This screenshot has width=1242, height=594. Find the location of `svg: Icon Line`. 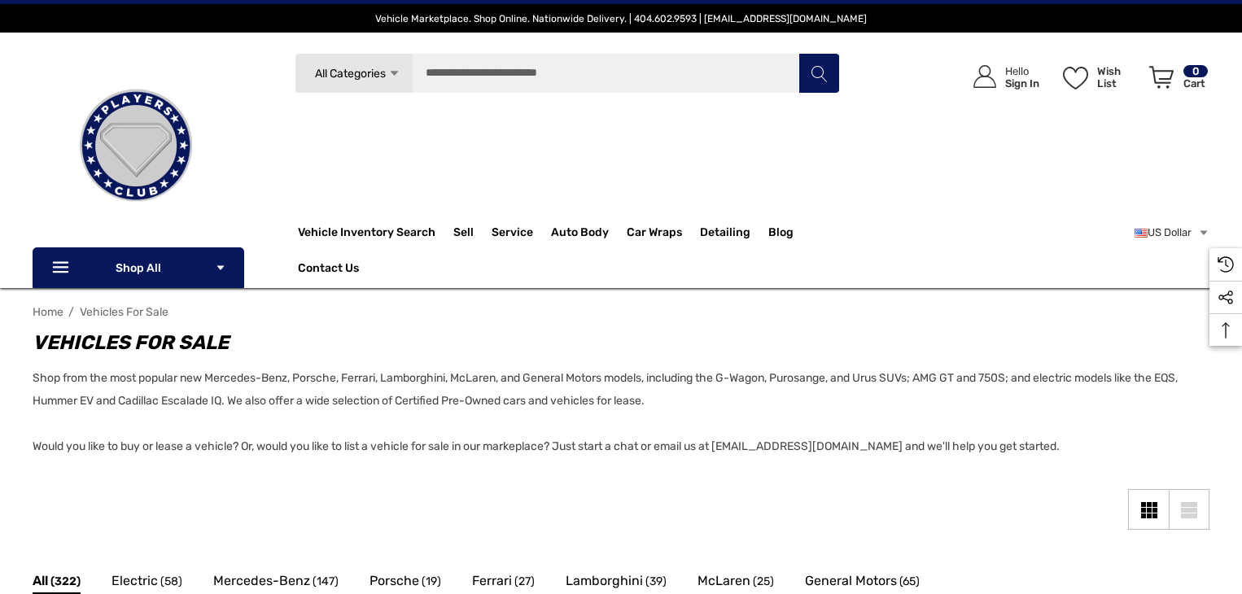

svg: Icon Line is located at coordinates (63, 268).